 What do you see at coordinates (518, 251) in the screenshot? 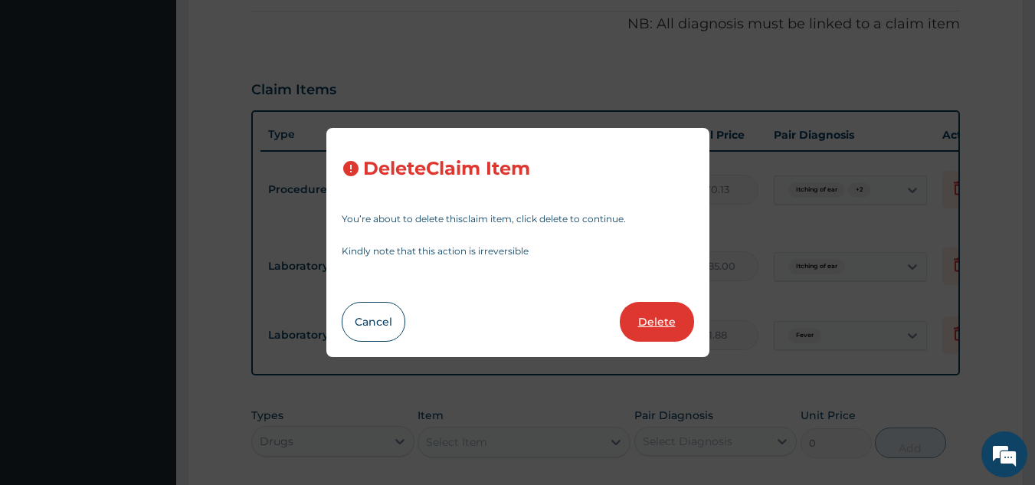
I see `p: Kindly note that this action is irreversible` at bounding box center [518, 251].